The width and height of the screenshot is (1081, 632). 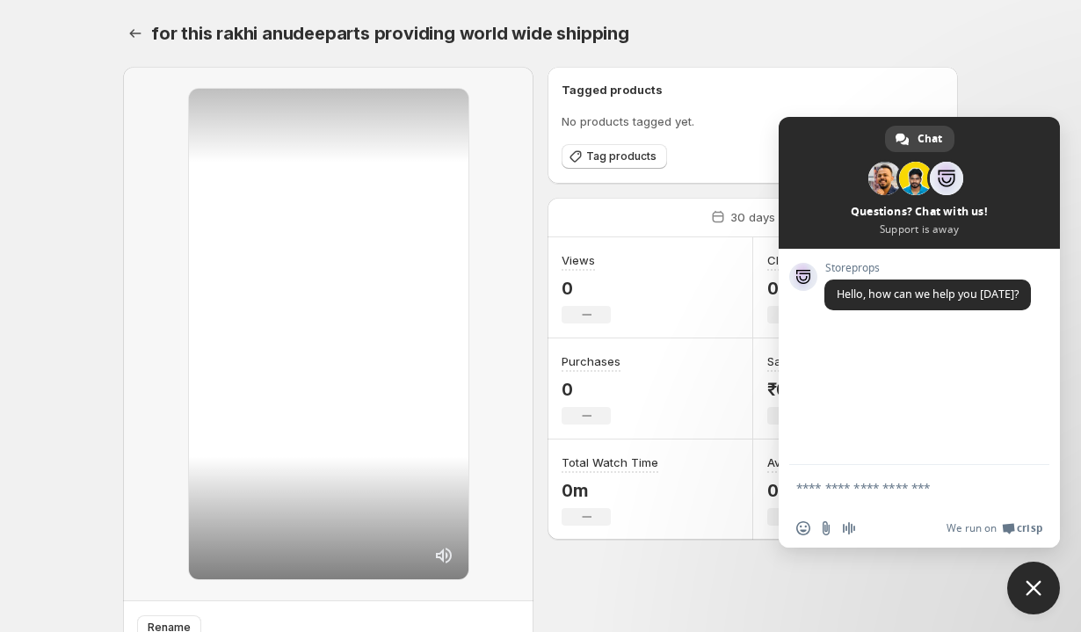 I want to click on div: Chat, so click(x=919, y=139).